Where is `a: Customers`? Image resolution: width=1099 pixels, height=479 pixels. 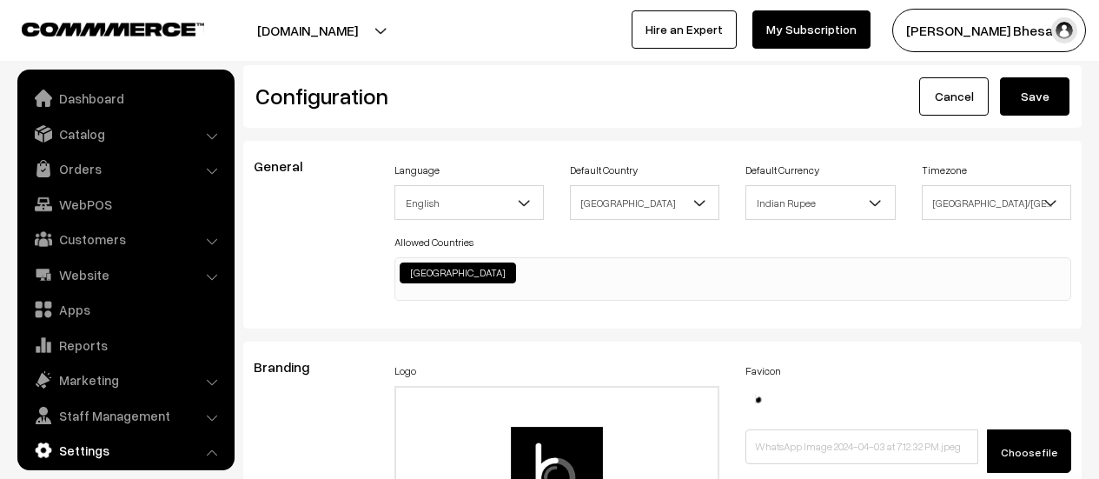 a: Customers is located at coordinates (125, 239).